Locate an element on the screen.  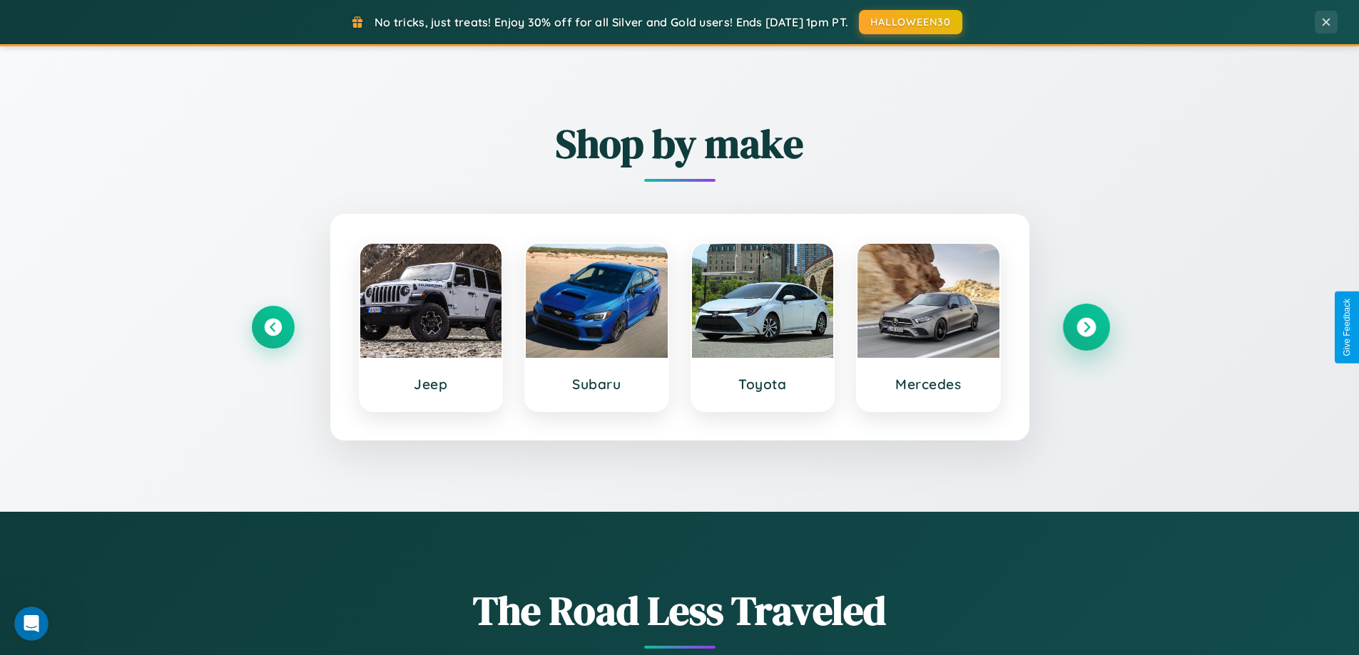
h3: Mercedes is located at coordinates (928, 384).